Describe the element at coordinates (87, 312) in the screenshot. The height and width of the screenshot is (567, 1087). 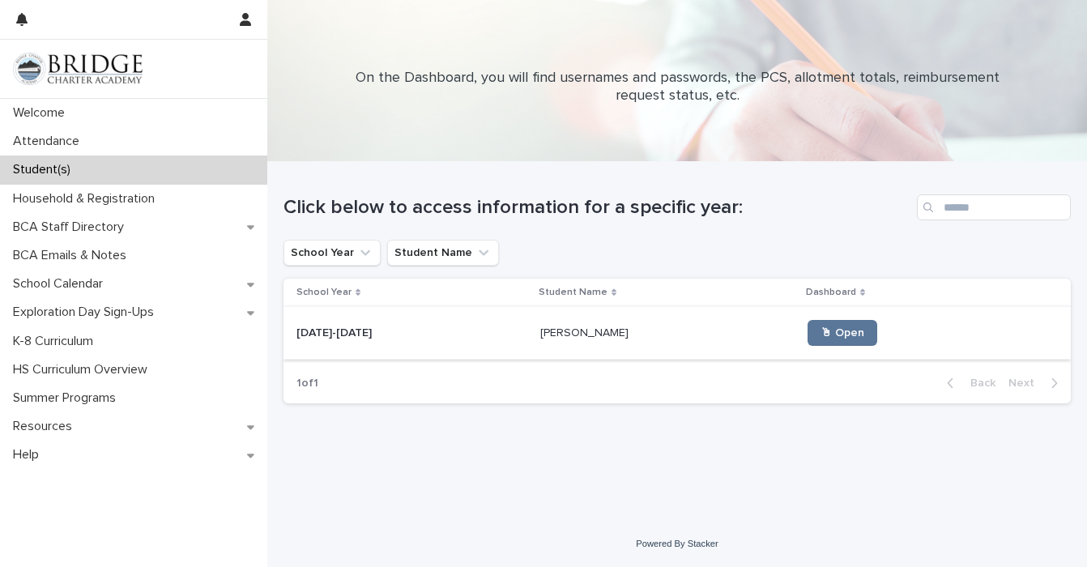
I see `p: Exploration Day Sign-Ups` at that location.